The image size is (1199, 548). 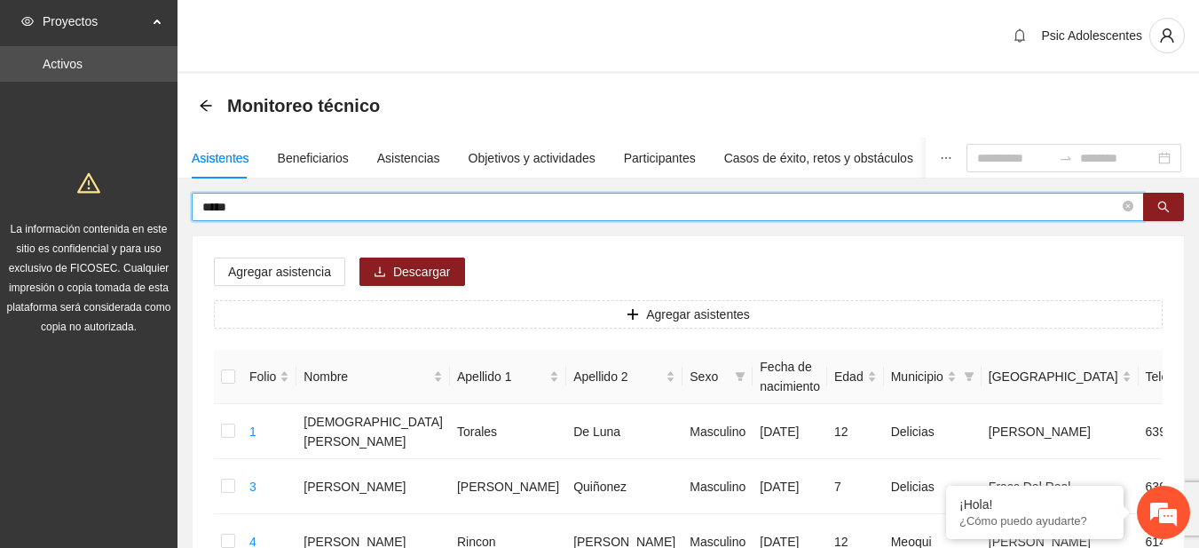 What do you see at coordinates (62, 64) in the screenshot?
I see `a: Activos` at bounding box center [62, 64].